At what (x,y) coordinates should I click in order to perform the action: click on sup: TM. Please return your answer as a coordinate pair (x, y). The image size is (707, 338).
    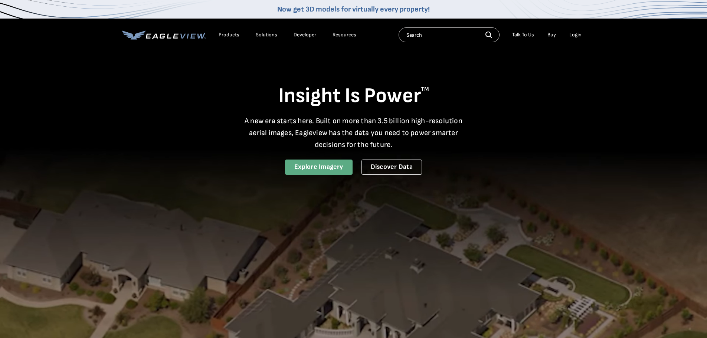
    Looking at the image, I should click on (425, 89).